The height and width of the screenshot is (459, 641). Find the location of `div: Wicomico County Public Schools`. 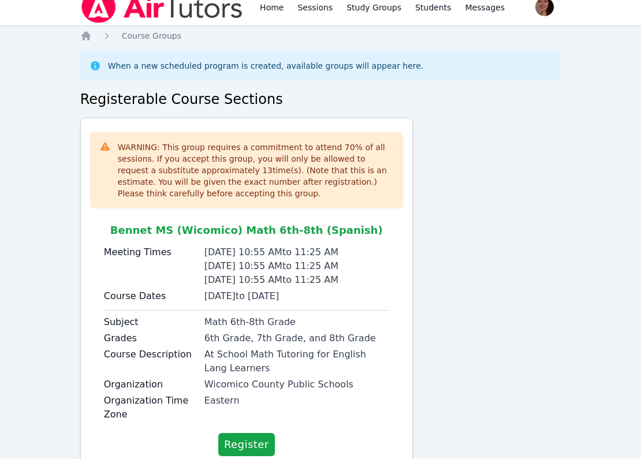

div: Wicomico County Public Schools is located at coordinates (297, 384).